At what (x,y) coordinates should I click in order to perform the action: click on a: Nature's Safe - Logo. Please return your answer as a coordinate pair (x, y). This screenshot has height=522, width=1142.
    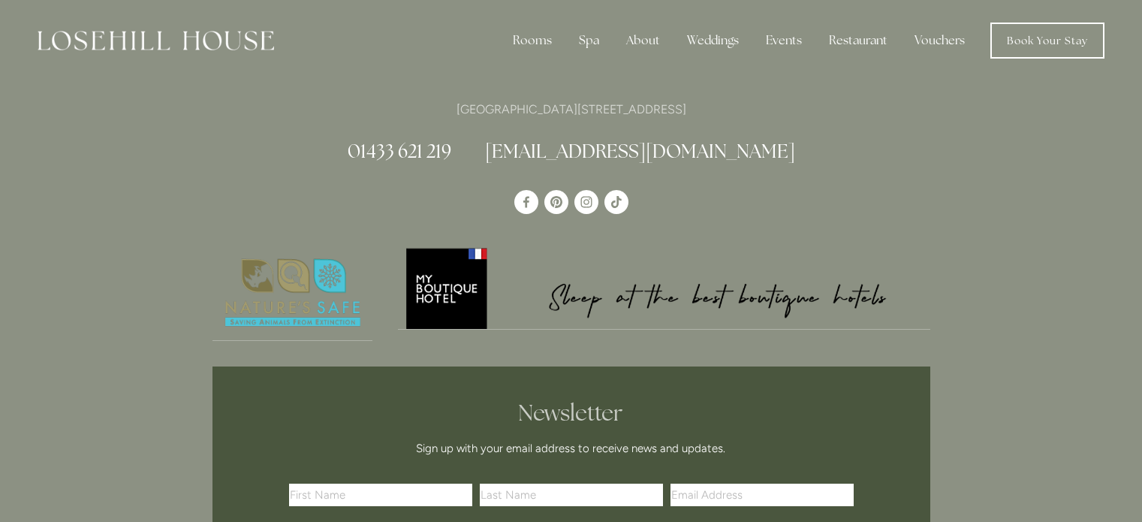
    Looking at the image, I should click on (293, 293).